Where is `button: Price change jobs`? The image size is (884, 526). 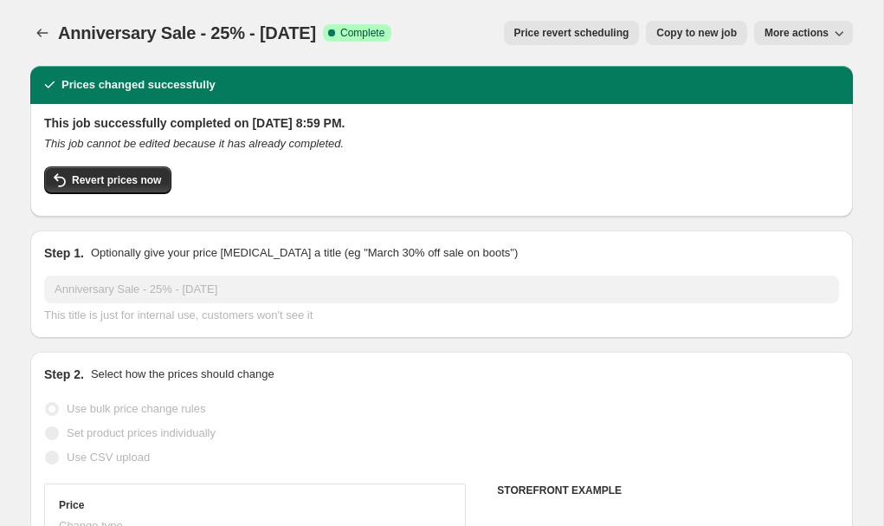 button: Price change jobs is located at coordinates (42, 33).